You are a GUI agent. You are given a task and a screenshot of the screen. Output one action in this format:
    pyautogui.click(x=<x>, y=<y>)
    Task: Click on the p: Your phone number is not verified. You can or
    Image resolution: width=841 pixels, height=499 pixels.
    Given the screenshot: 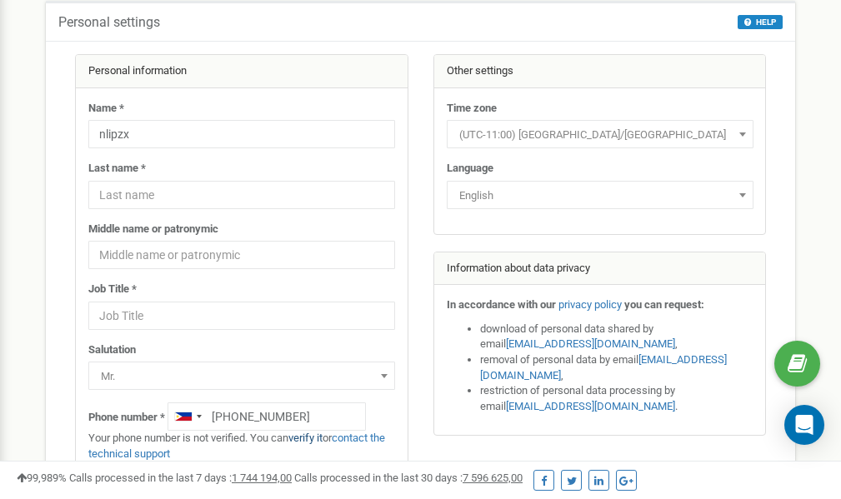 What is the action you would take?
    pyautogui.click(x=242, y=446)
    